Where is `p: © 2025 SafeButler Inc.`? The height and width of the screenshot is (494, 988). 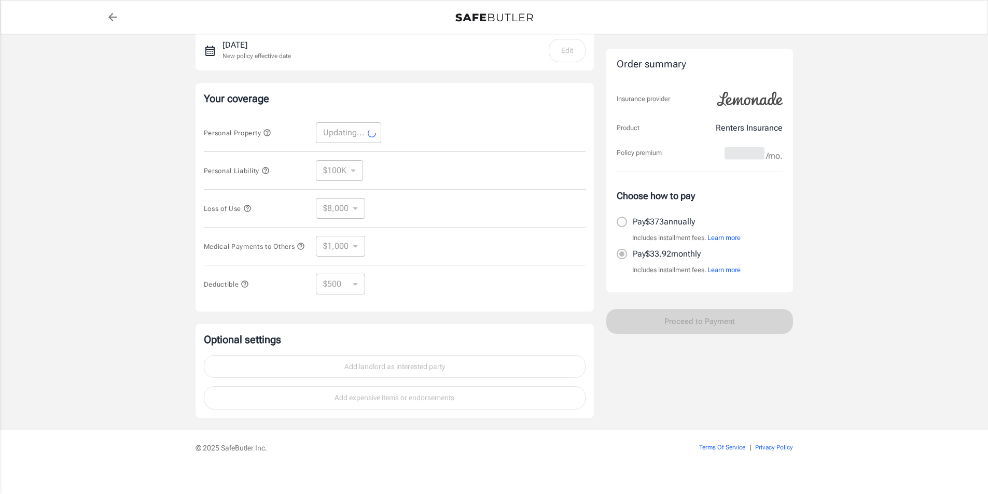 p: © 2025 SafeButler Inc. is located at coordinates (418, 448).